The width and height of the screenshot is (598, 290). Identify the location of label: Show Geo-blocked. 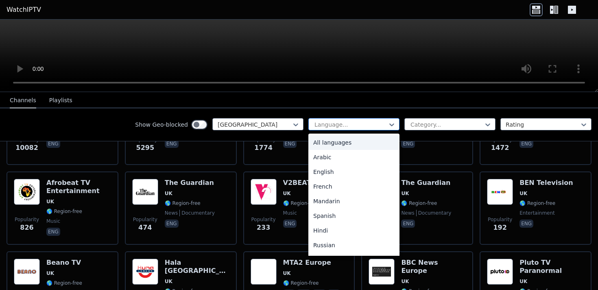
(162, 125).